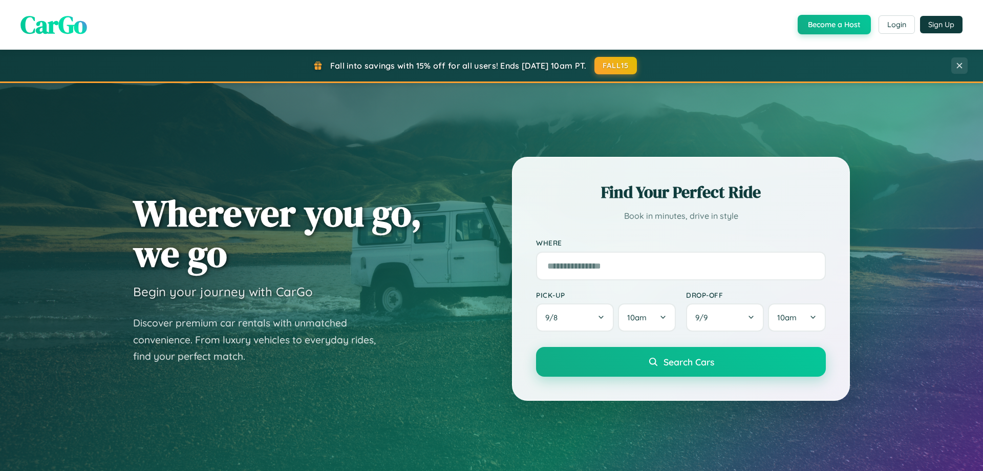  Describe the element at coordinates (689, 362) in the screenshot. I see `span: Search Cars` at that location.